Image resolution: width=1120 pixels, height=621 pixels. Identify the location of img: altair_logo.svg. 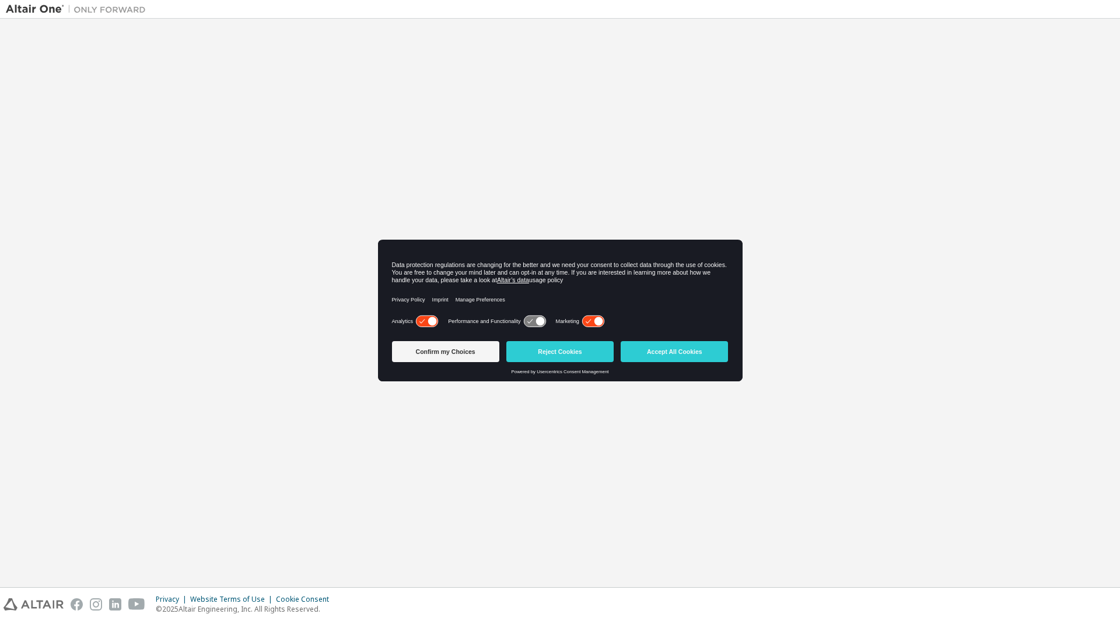
(33, 605).